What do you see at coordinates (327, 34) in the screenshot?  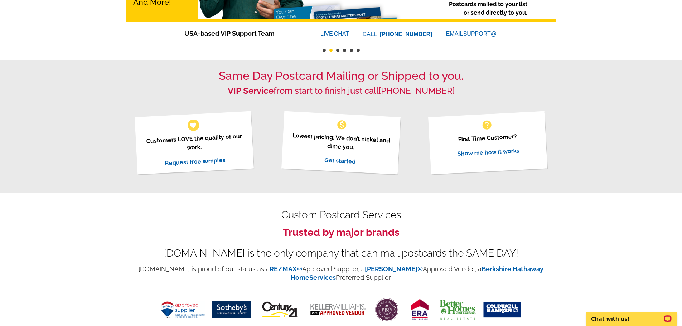 I see `font: LIVE` at bounding box center [327, 34].